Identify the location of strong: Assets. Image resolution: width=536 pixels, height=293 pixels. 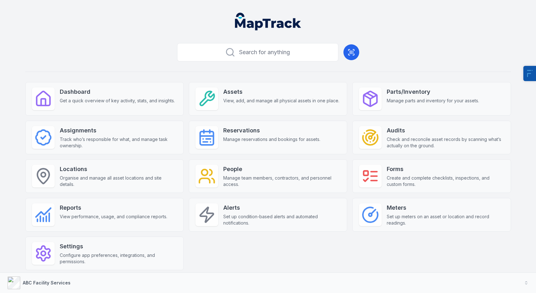
(281, 92).